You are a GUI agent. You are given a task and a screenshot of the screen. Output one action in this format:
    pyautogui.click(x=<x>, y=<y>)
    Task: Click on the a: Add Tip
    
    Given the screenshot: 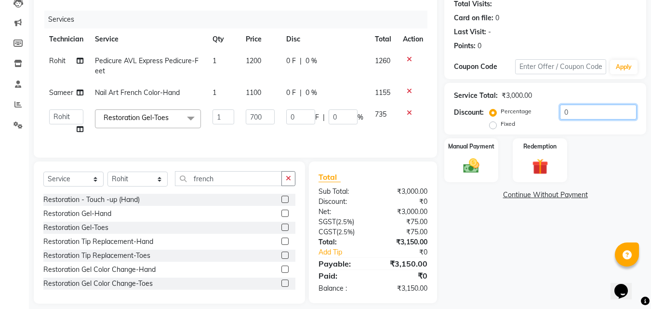 What is the action you would take?
    pyautogui.click(x=347, y=252)
    